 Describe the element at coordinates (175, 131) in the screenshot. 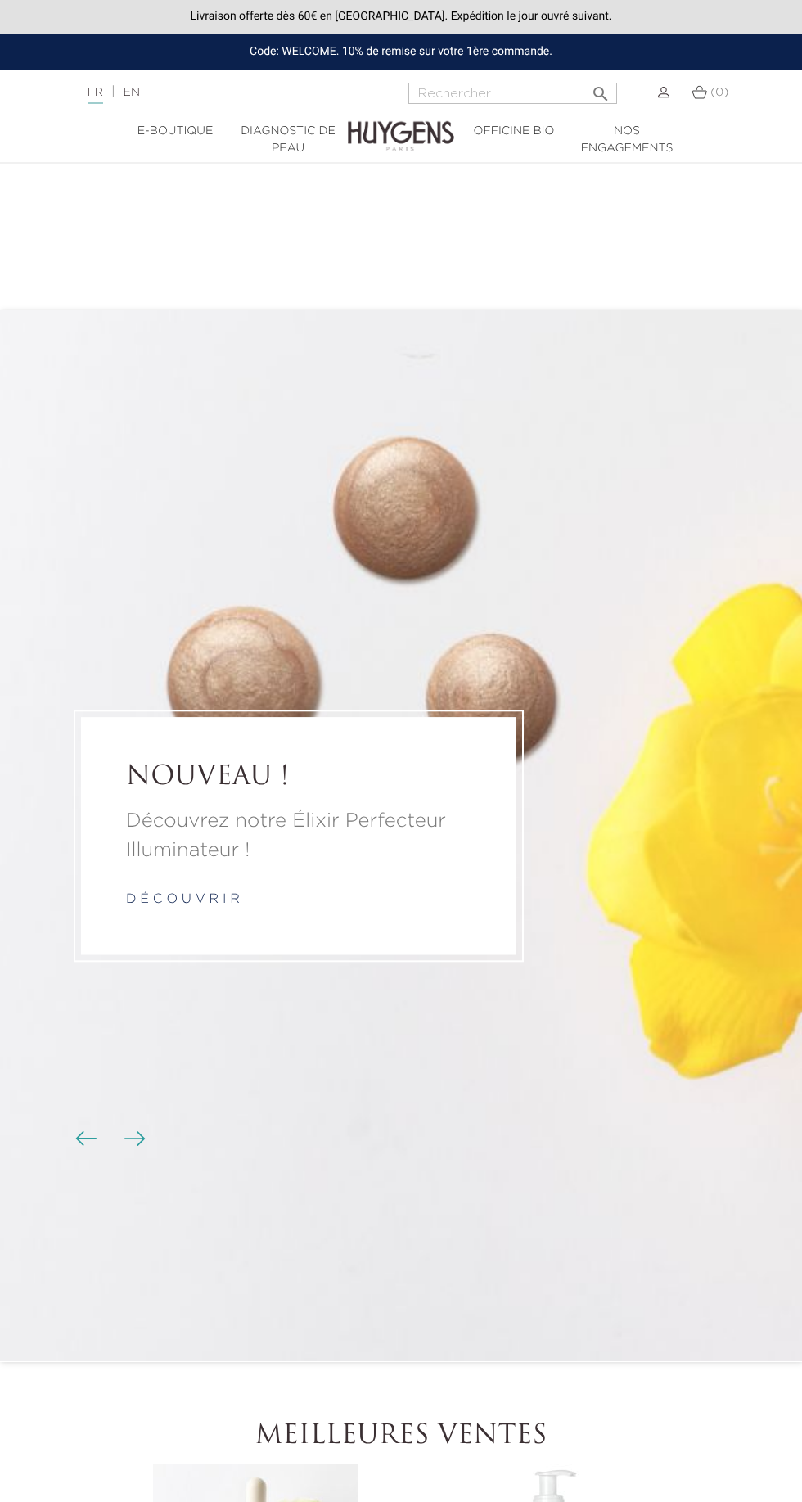

I see `a: E-Boutique` at that location.